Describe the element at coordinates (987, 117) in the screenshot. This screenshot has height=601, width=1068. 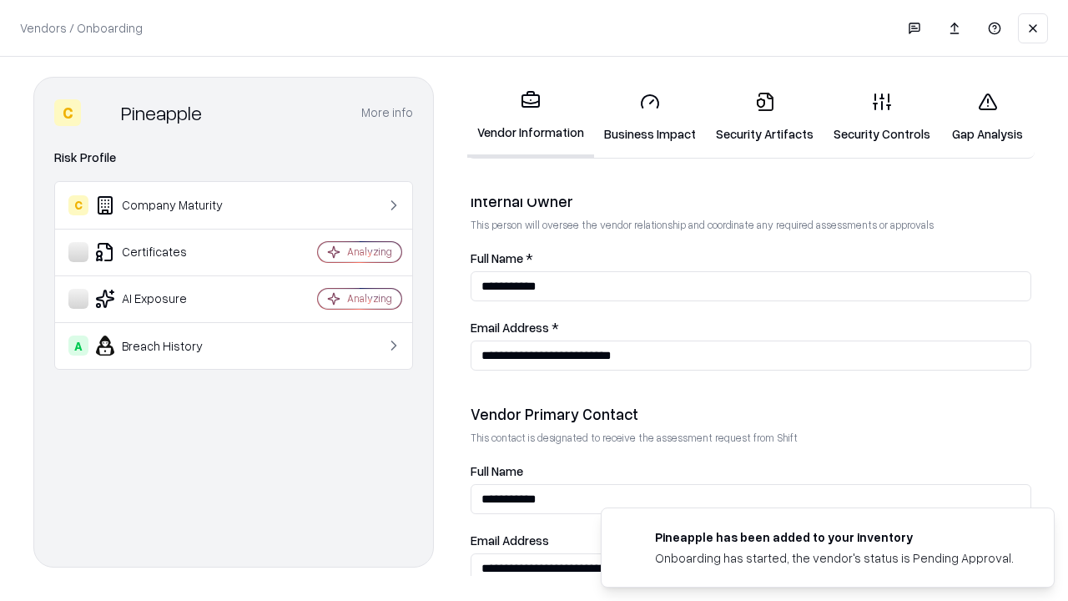
I see `a: Gap Analysis` at that location.